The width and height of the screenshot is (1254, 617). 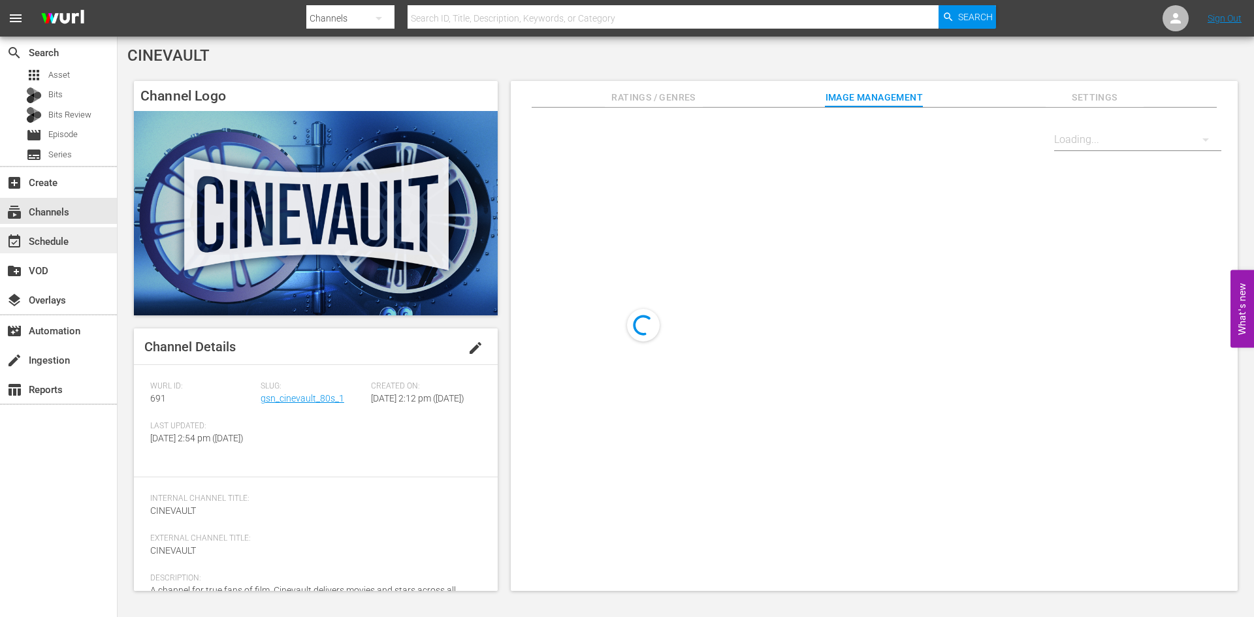 I want to click on span: Ingestion, so click(x=14, y=361).